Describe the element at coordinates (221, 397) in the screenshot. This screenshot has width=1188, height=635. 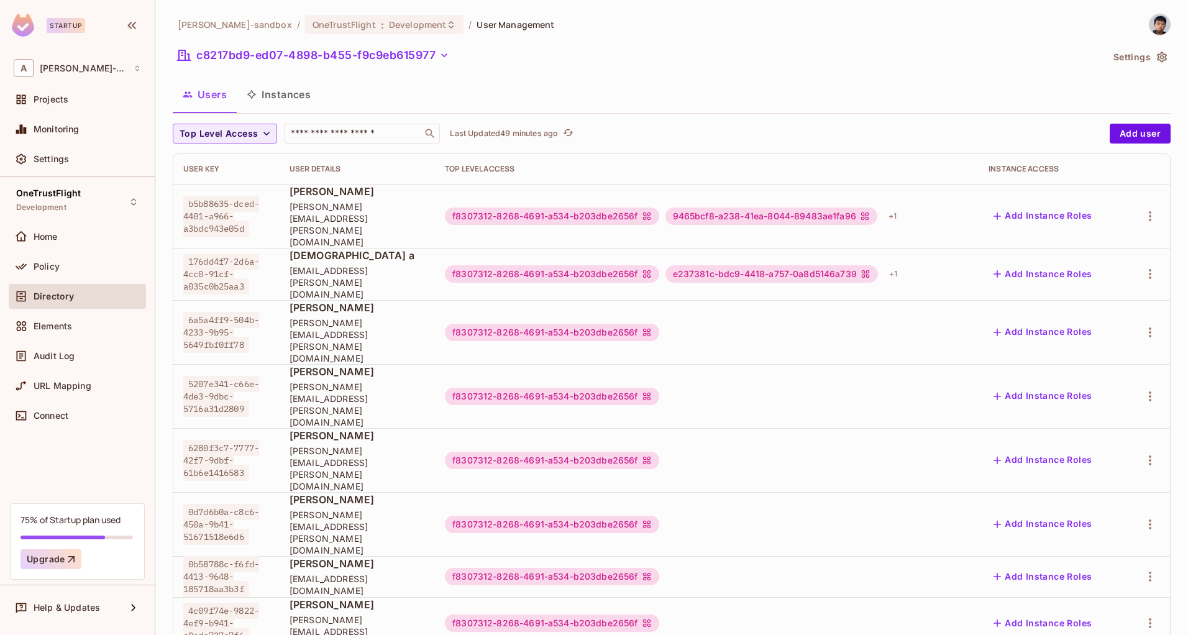
I see `span: 5207e341-c66e-4de3-9dbc-5716a31d2809` at that location.